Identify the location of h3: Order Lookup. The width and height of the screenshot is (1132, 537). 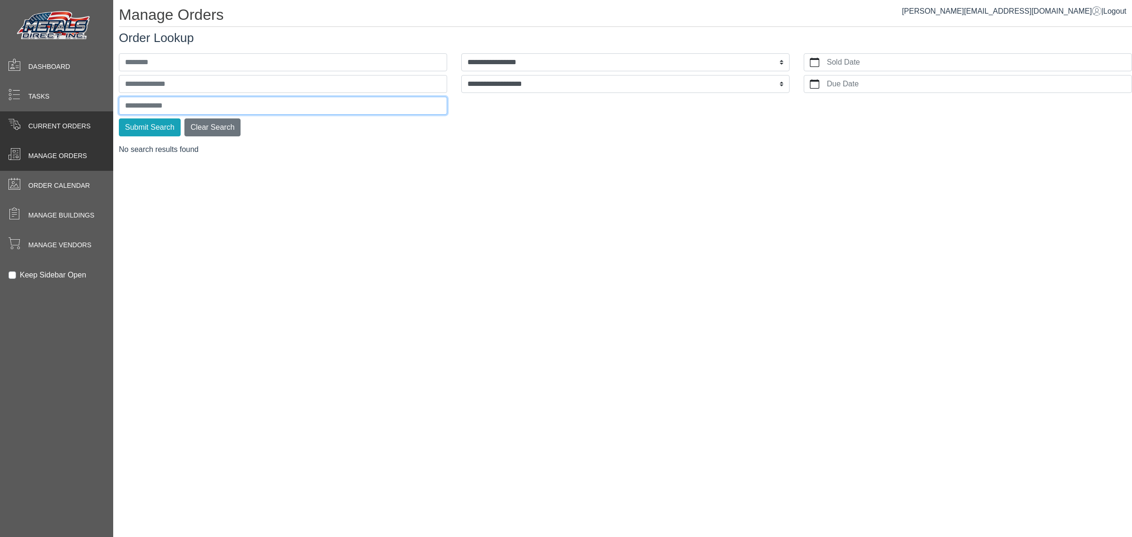
(625, 38).